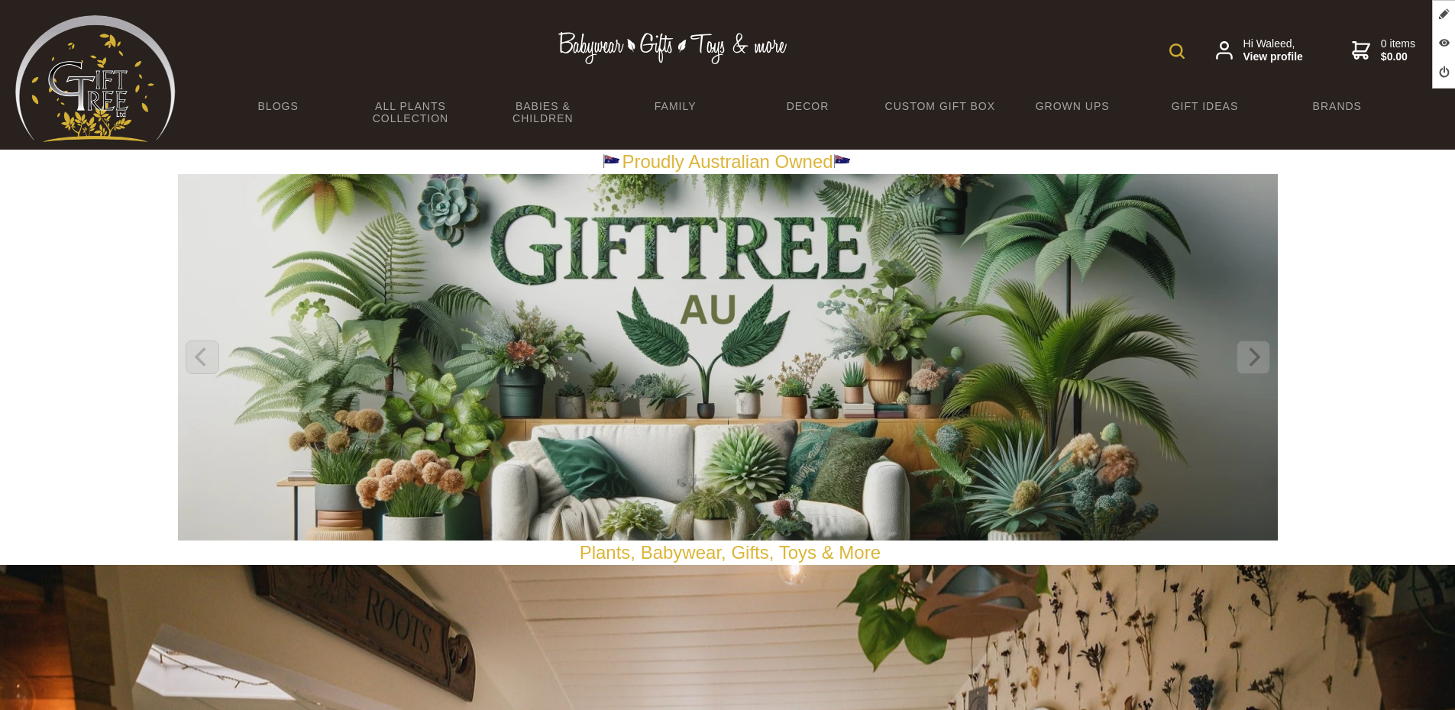 The height and width of the screenshot is (710, 1455). I want to click on strong: View profile, so click(1273, 57).